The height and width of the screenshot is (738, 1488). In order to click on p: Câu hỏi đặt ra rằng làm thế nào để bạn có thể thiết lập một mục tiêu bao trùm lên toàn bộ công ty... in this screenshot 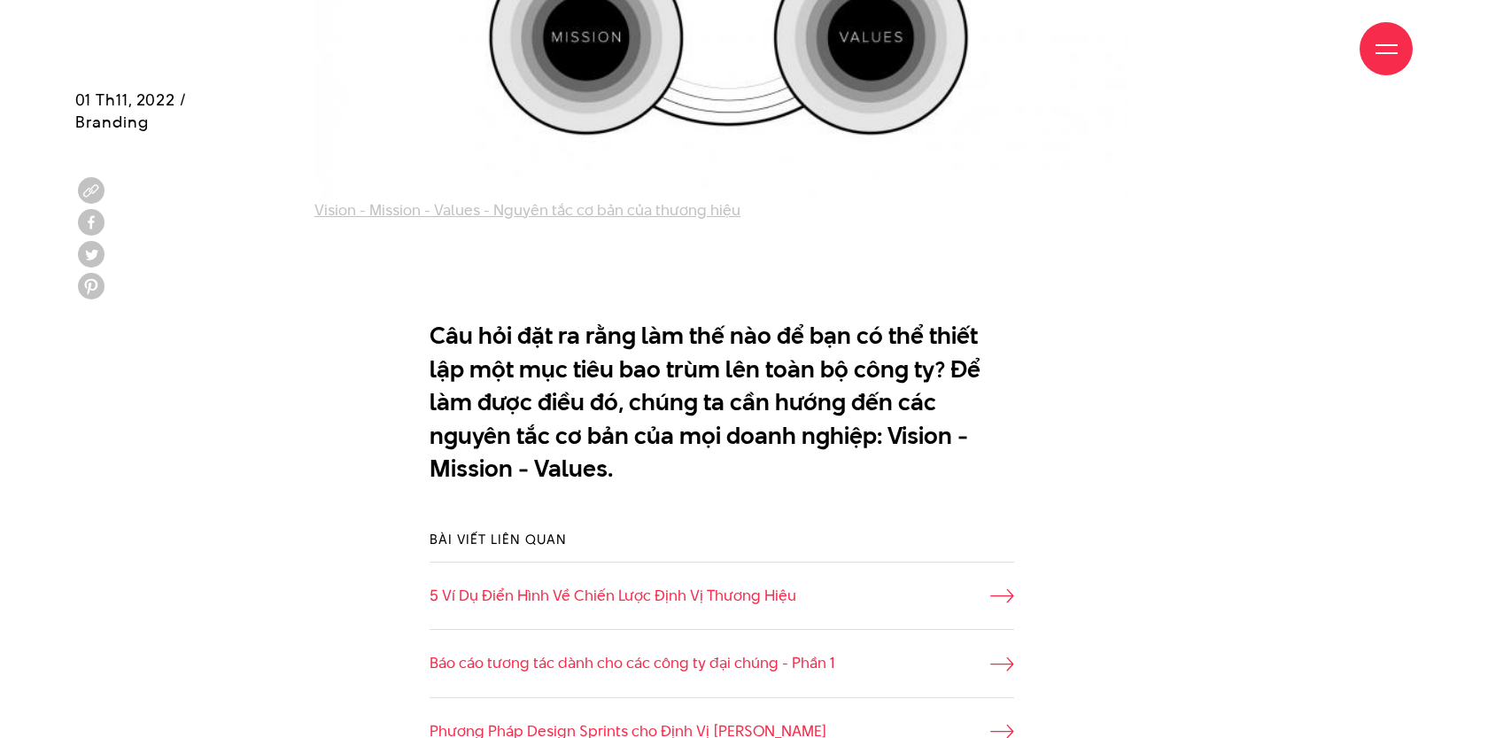, I will do `click(722, 402)`.